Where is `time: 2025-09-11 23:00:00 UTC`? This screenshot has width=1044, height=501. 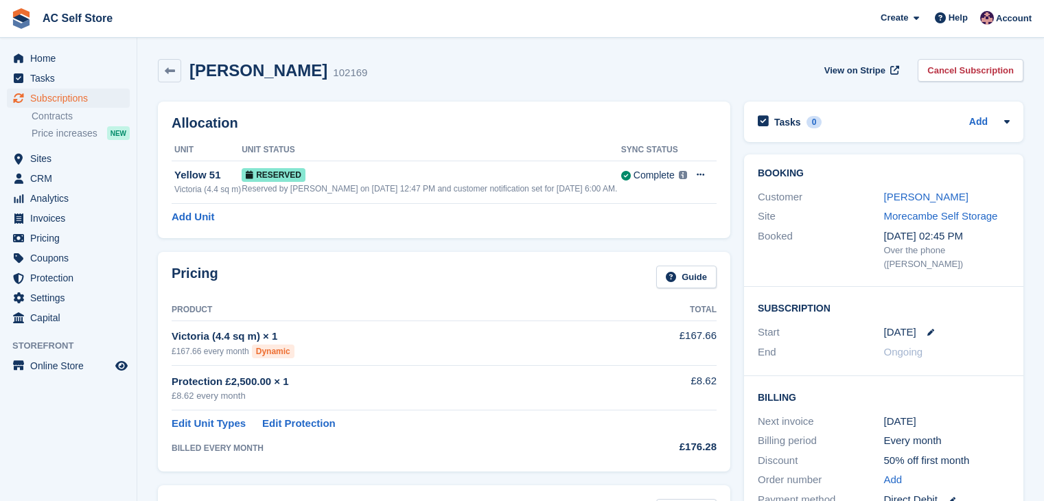 time: 2025-09-11 23:00:00 UTC is located at coordinates (900, 332).